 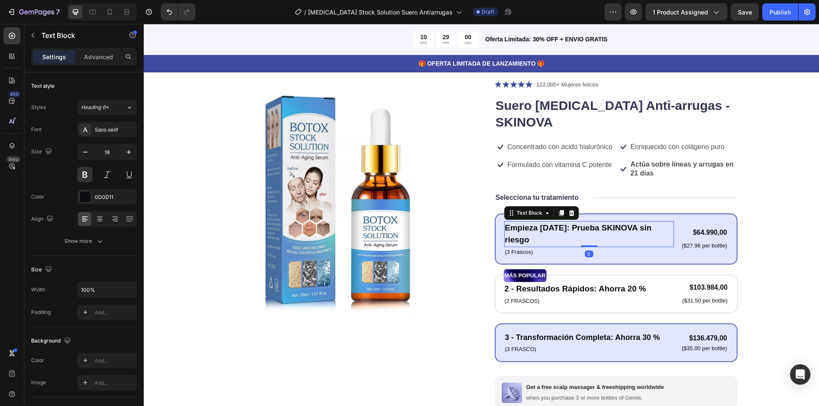 I want to click on p: Advanced, so click(x=99, y=57).